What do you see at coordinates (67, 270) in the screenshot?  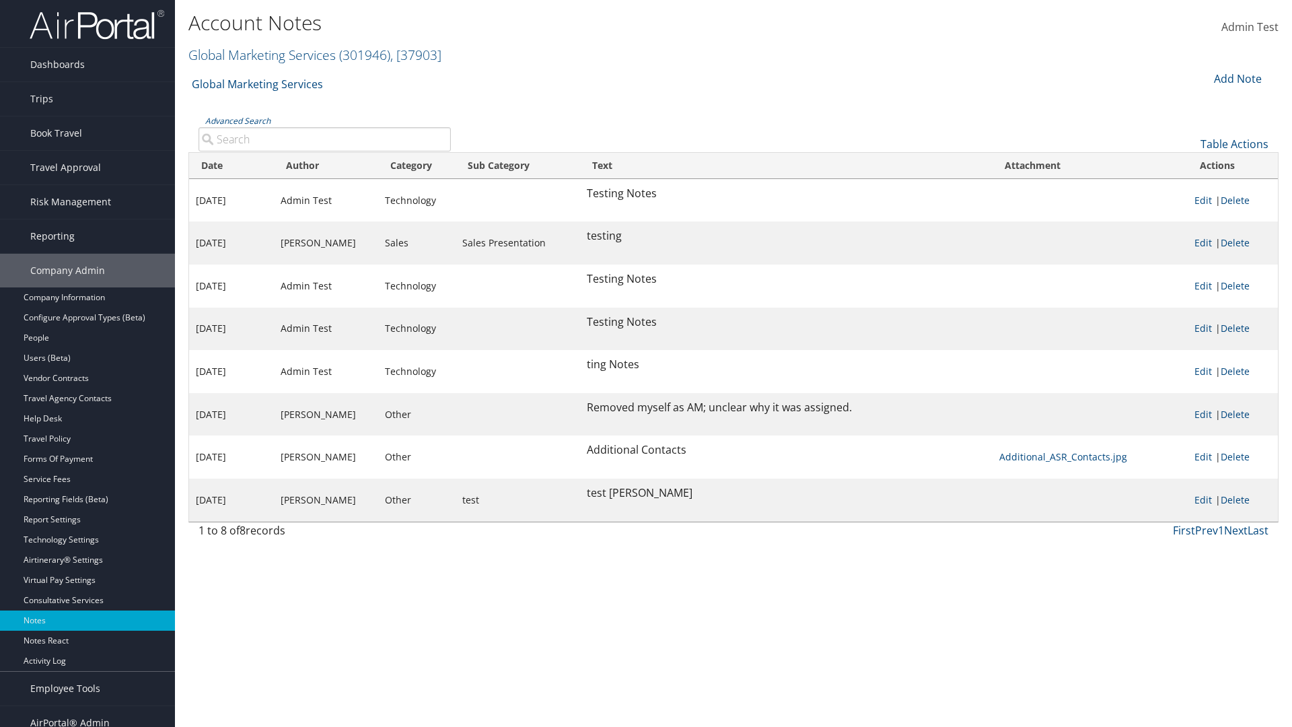 I see `span: Company Admin` at bounding box center [67, 270].